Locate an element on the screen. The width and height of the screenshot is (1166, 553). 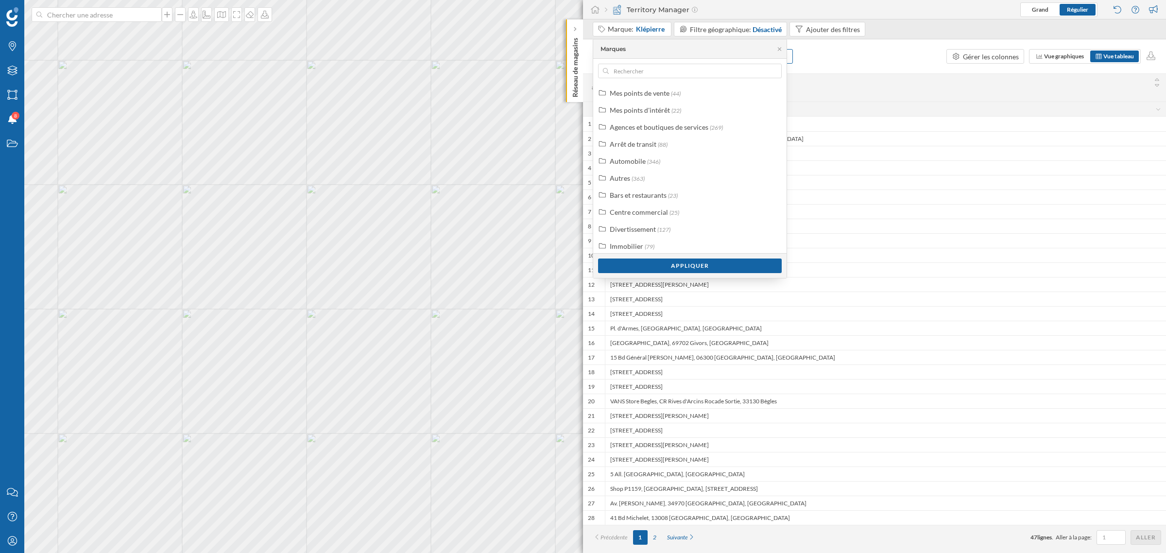
span: Vue tableau is located at coordinates (1118, 56).